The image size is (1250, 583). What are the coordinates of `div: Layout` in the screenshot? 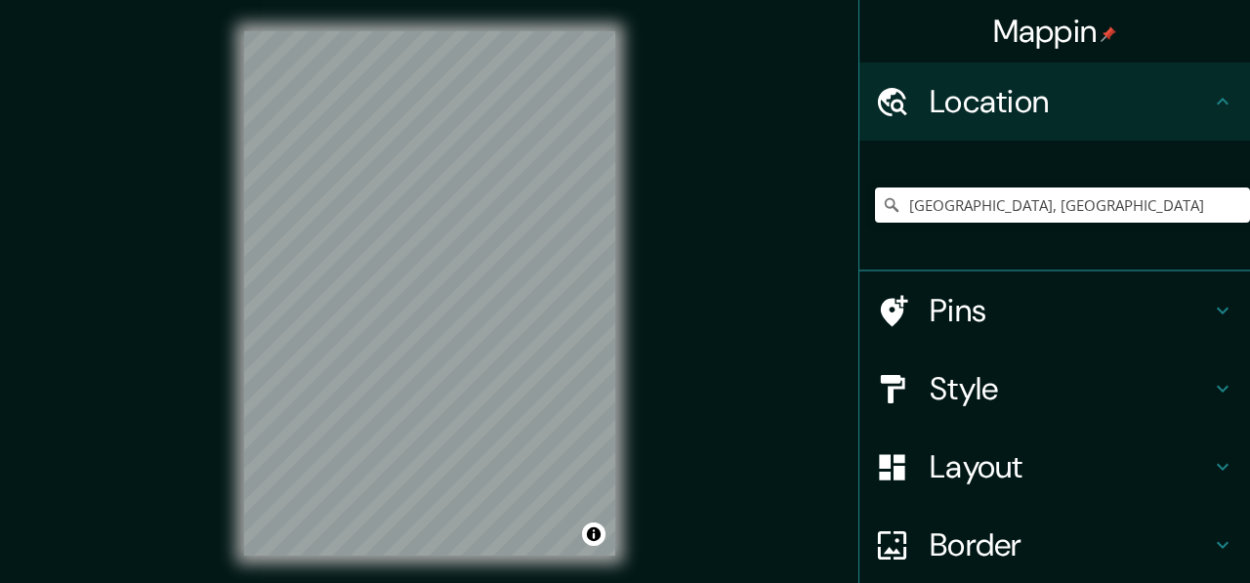 It's located at (1054, 467).